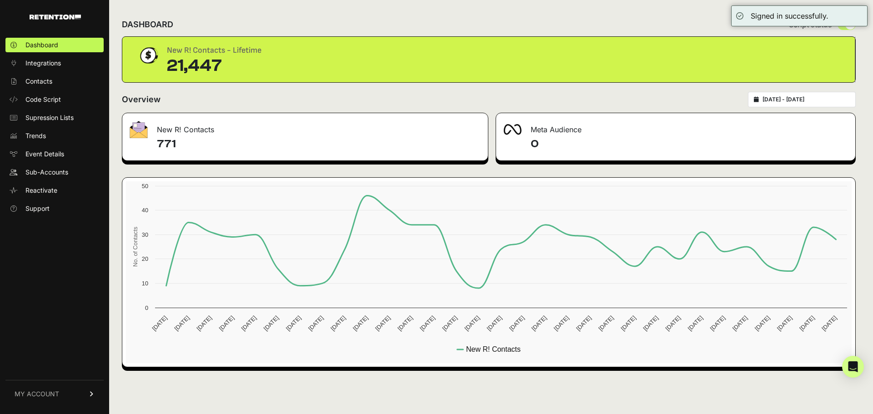 The height and width of the screenshot is (414, 873). What do you see at coordinates (145, 283) in the screenshot?
I see `text: 10` at bounding box center [145, 283].